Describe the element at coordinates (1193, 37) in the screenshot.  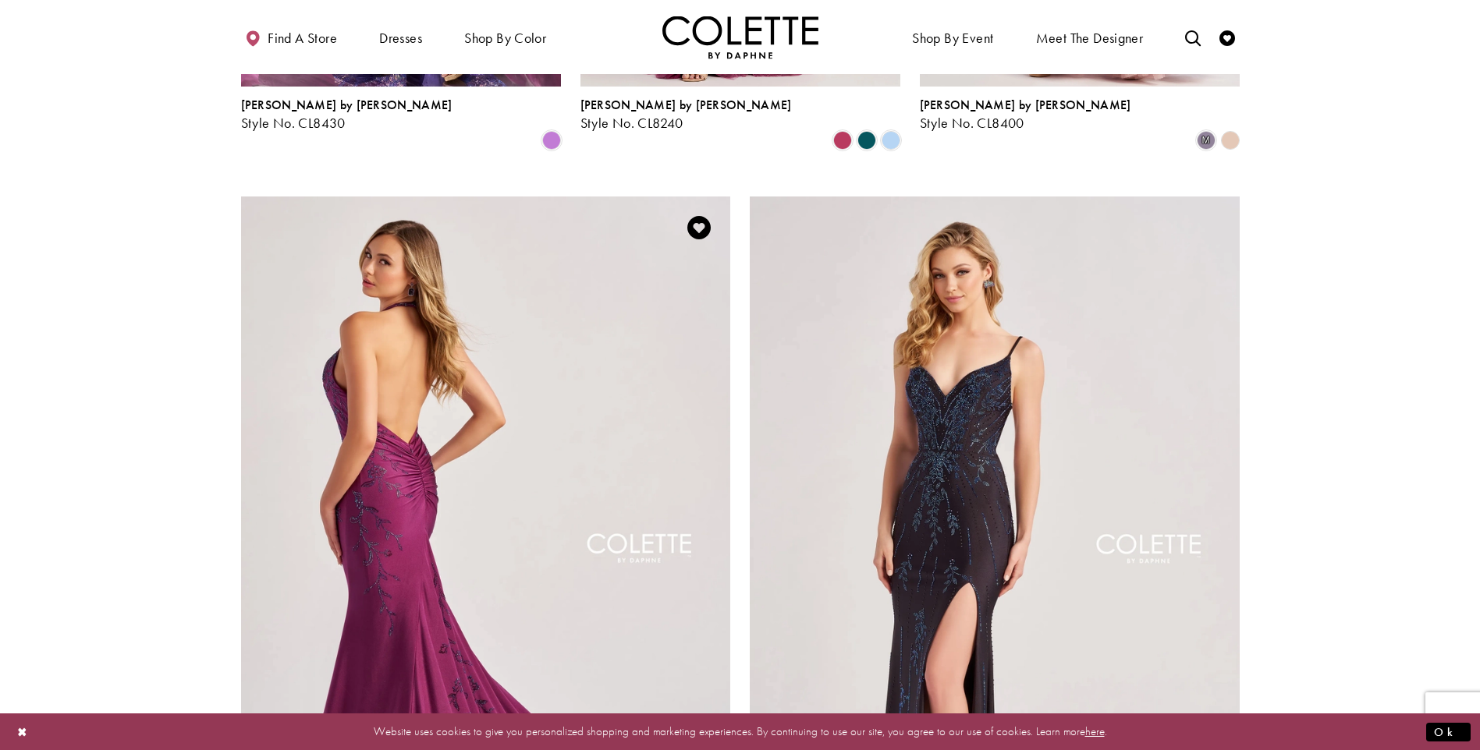
I see `a: Toggle search` at that location.